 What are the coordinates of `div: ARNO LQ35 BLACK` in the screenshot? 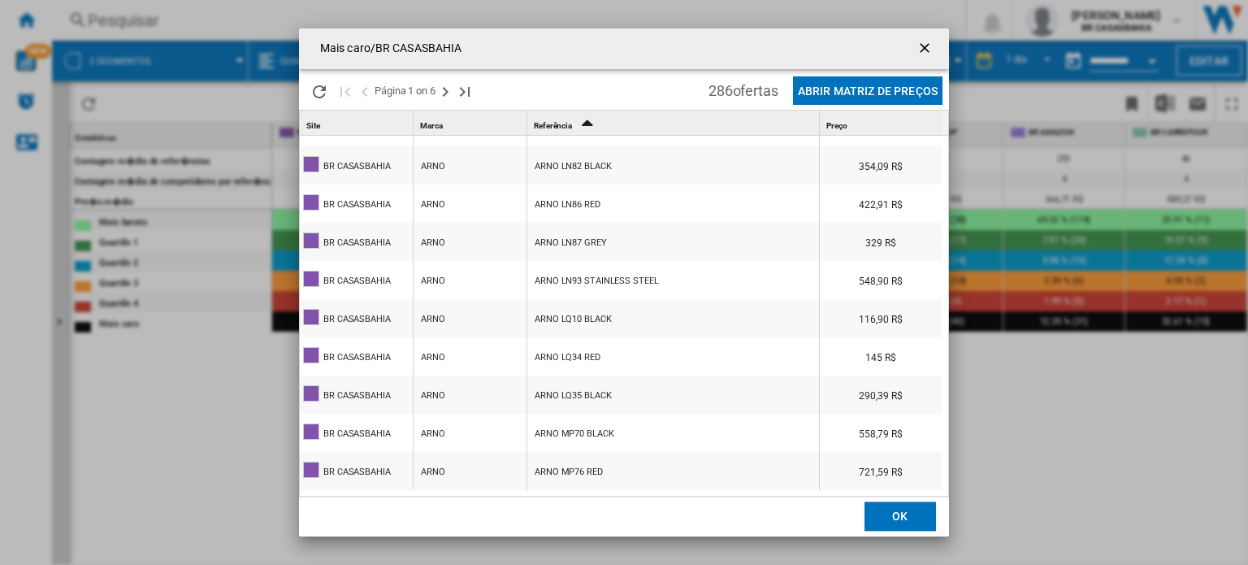 It's located at (573, 396).